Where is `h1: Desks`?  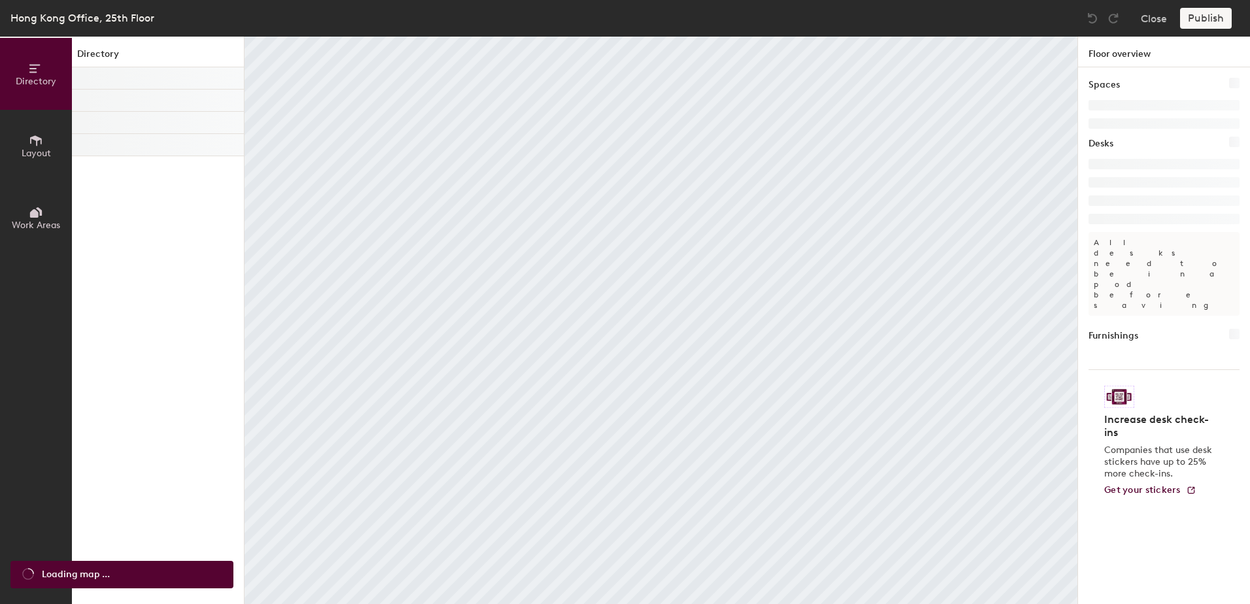
h1: Desks is located at coordinates (1101, 144).